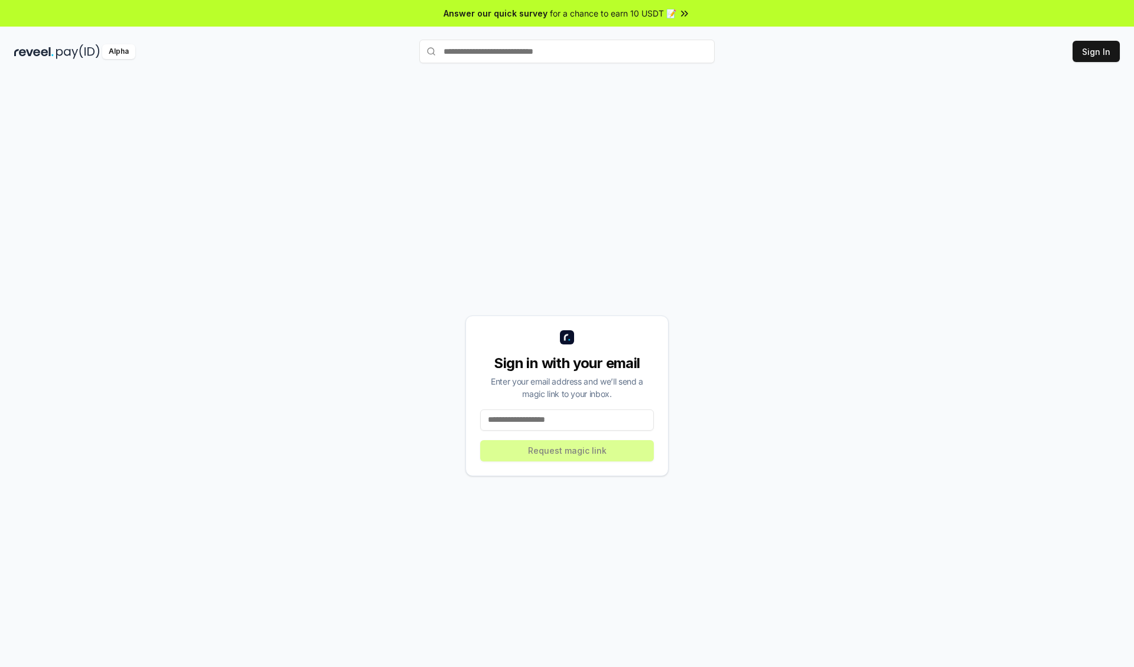  What do you see at coordinates (496, 13) in the screenshot?
I see `span: Answer our quick survey` at bounding box center [496, 13].